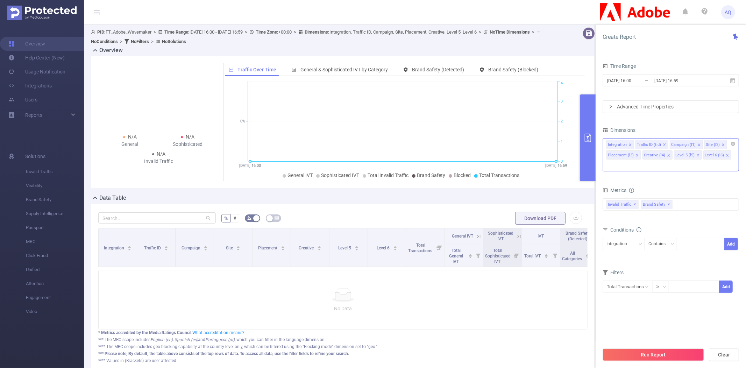 Image resolution: width=746 pixels, height=368 pixels. Describe the element at coordinates (345, 248) in the screenshot. I see `span: Level 5` at that location.